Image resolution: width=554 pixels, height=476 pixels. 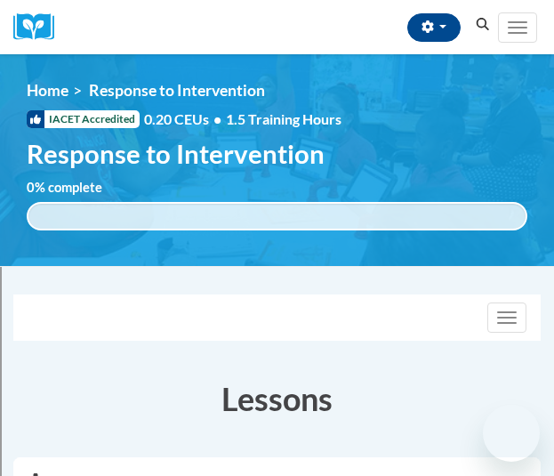 What do you see at coordinates (434, 28) in the screenshot?
I see `button: Account Settings` at bounding box center [434, 28].